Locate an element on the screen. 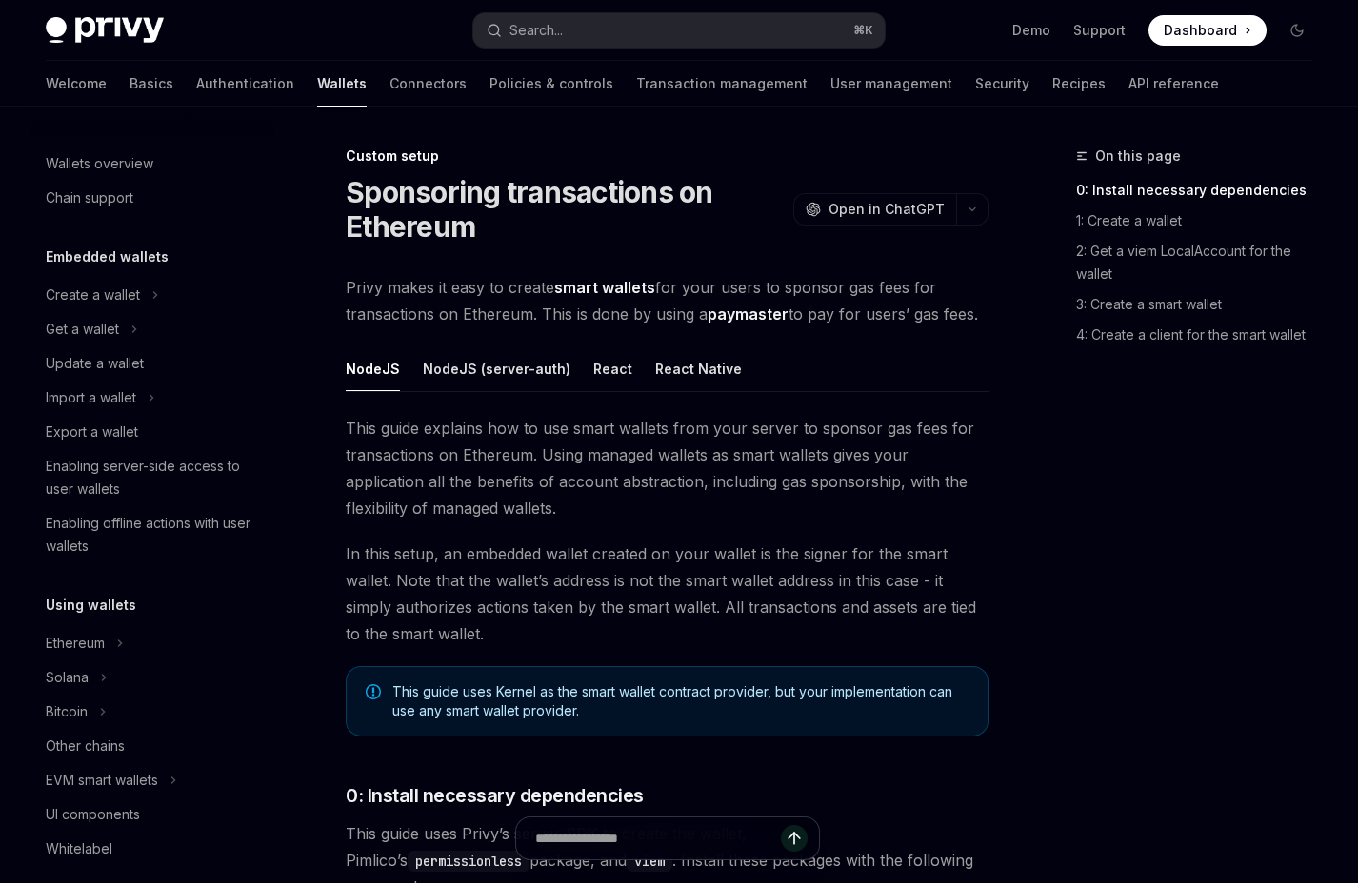 Image resolution: width=1358 pixels, height=883 pixels. div: Export a wallet is located at coordinates (91, 432).